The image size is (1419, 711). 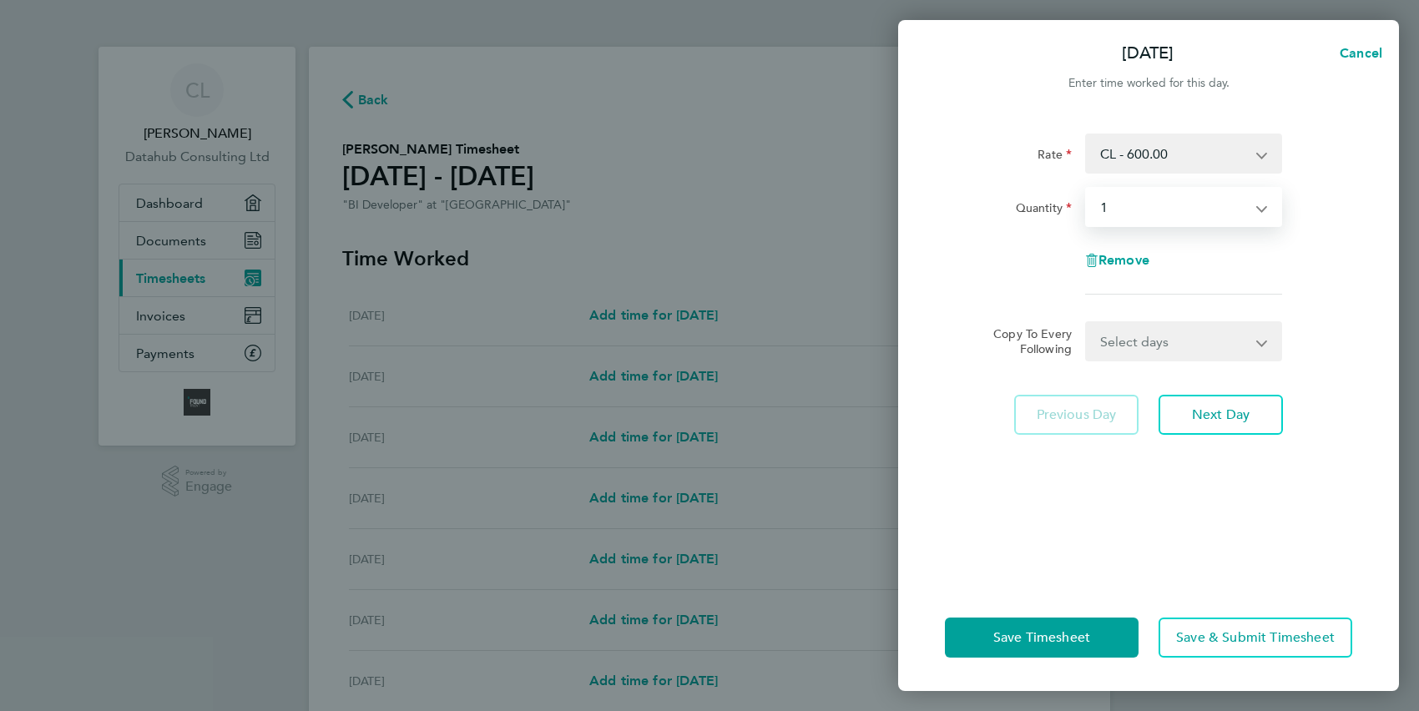 What do you see at coordinates (1042, 638) in the screenshot?
I see `span: Save Timesheet` at bounding box center [1042, 638].